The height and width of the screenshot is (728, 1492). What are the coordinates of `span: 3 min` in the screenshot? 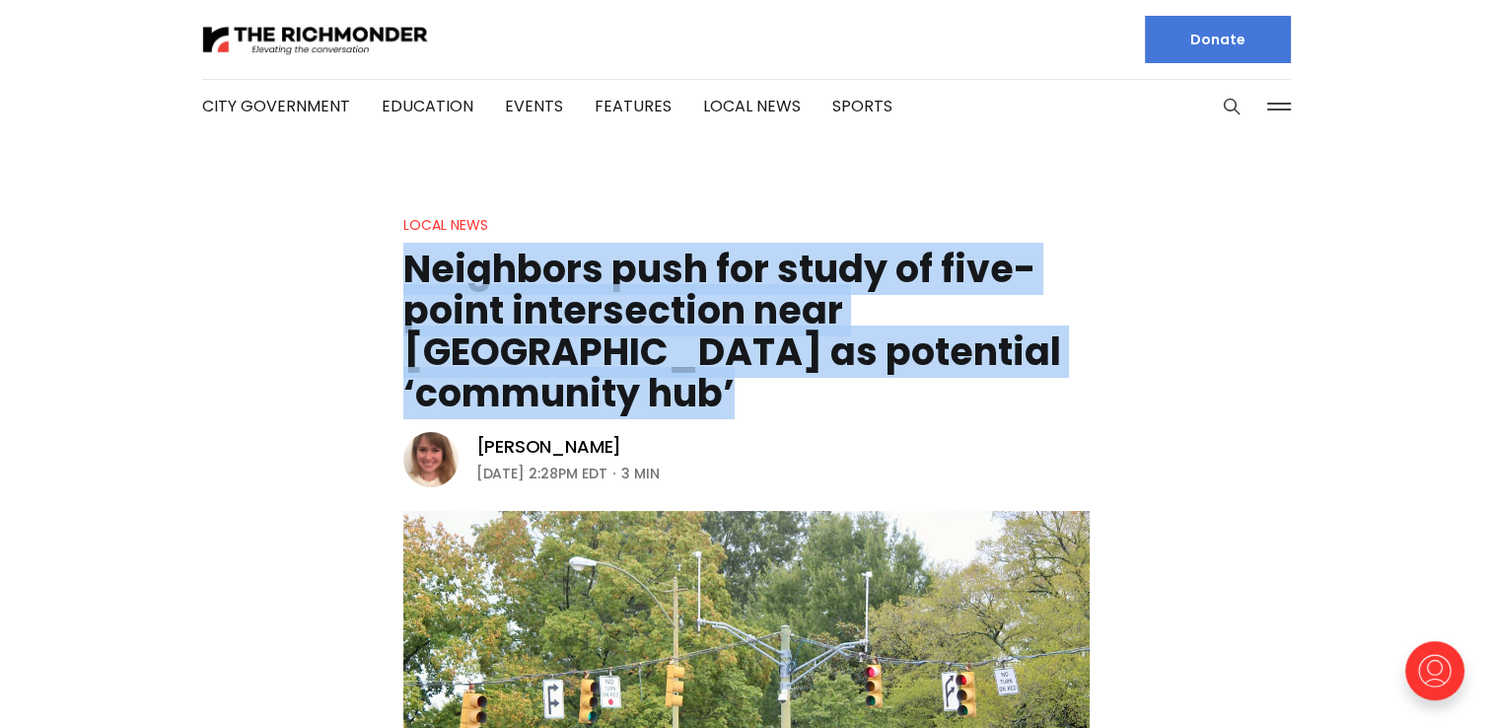 It's located at (640, 473).